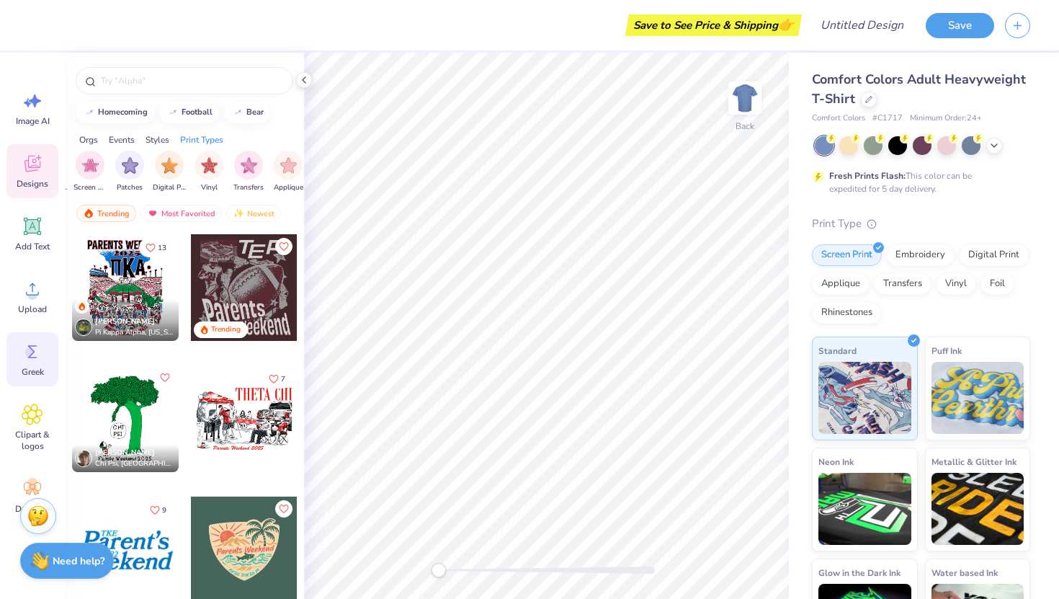  Describe the element at coordinates (997, 284) in the screenshot. I see `div: Foil` at that location.